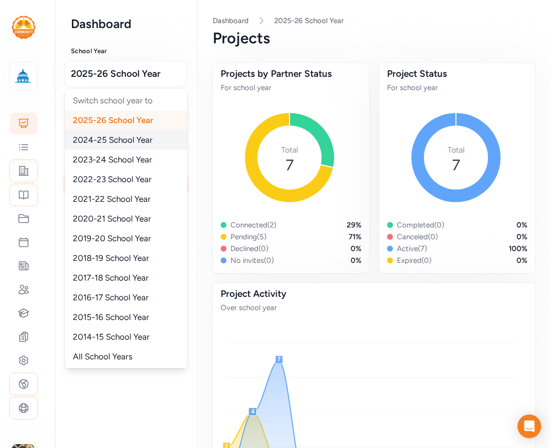 This screenshot has width=551, height=448. I want to click on div: 71 %, so click(355, 237).